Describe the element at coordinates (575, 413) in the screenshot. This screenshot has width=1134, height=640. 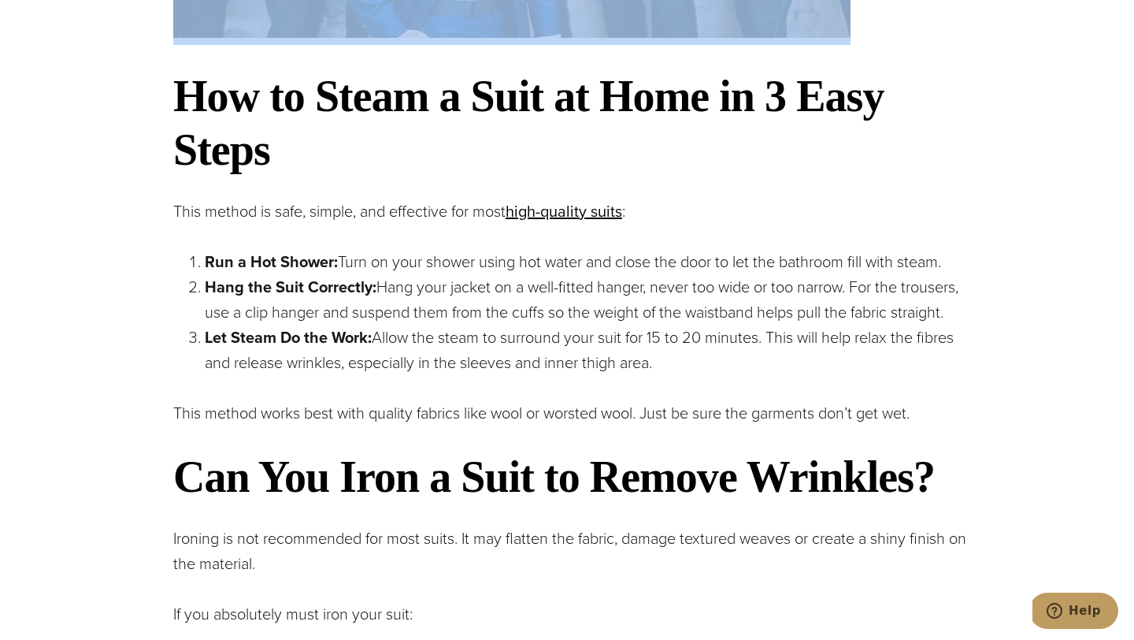
I see `p: This method works best with quality fabrics like wool or worsted wool. Just be sure the garments ...` at that location.